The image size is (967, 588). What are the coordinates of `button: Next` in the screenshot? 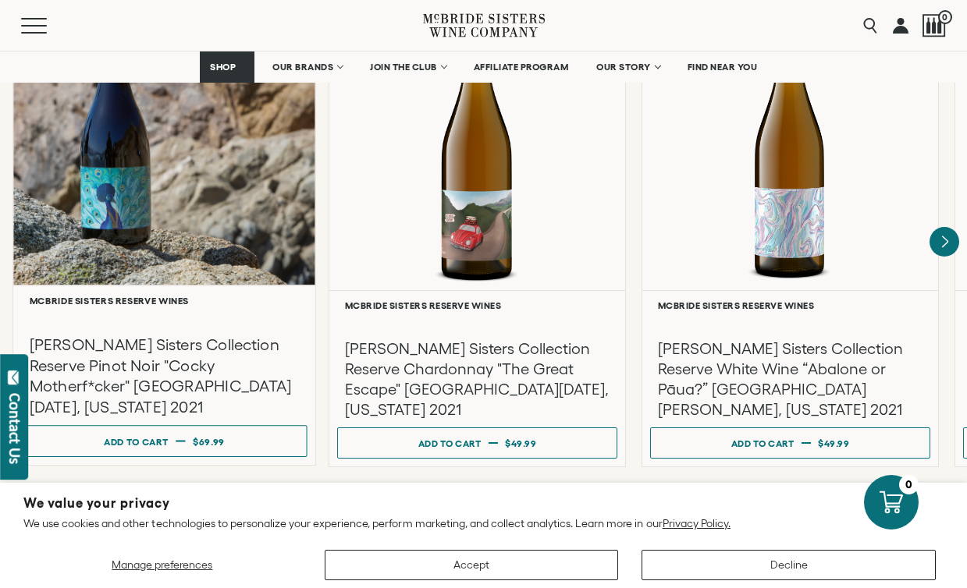 It's located at (944, 242).